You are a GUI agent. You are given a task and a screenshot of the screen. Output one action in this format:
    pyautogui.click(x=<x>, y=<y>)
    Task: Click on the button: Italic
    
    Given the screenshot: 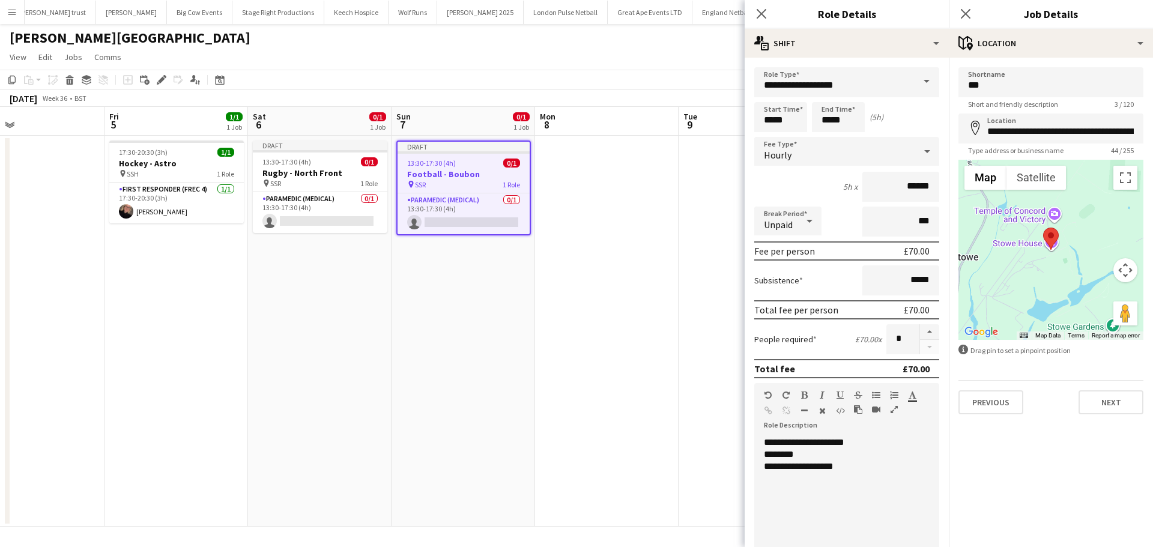 What is the action you would take?
    pyautogui.click(x=822, y=395)
    